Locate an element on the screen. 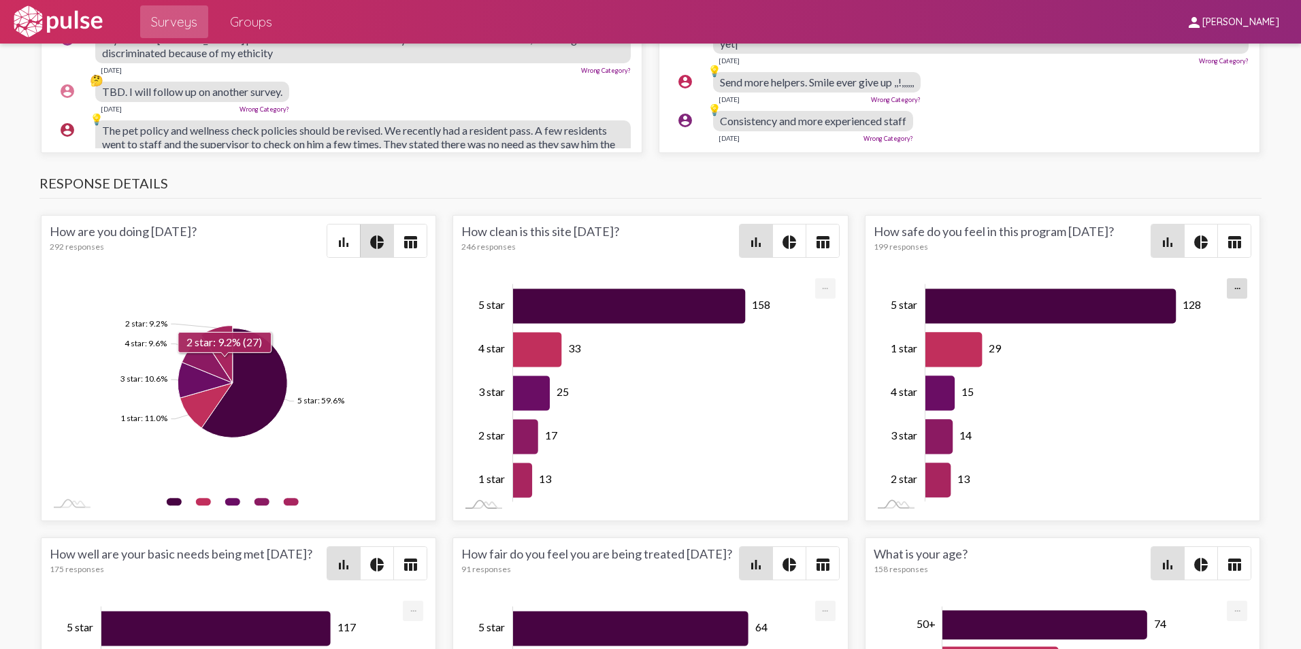  tspan: 3 star is located at coordinates (491, 391).